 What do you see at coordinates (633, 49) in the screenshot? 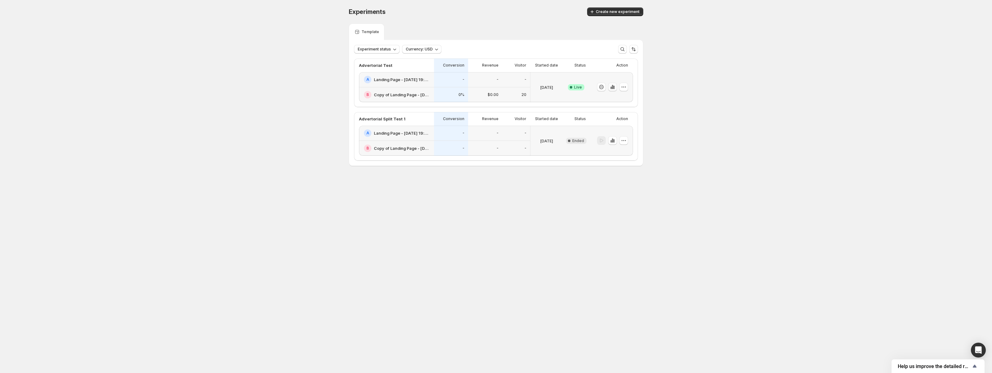
I see `button: Sort the results` at bounding box center [633, 49].